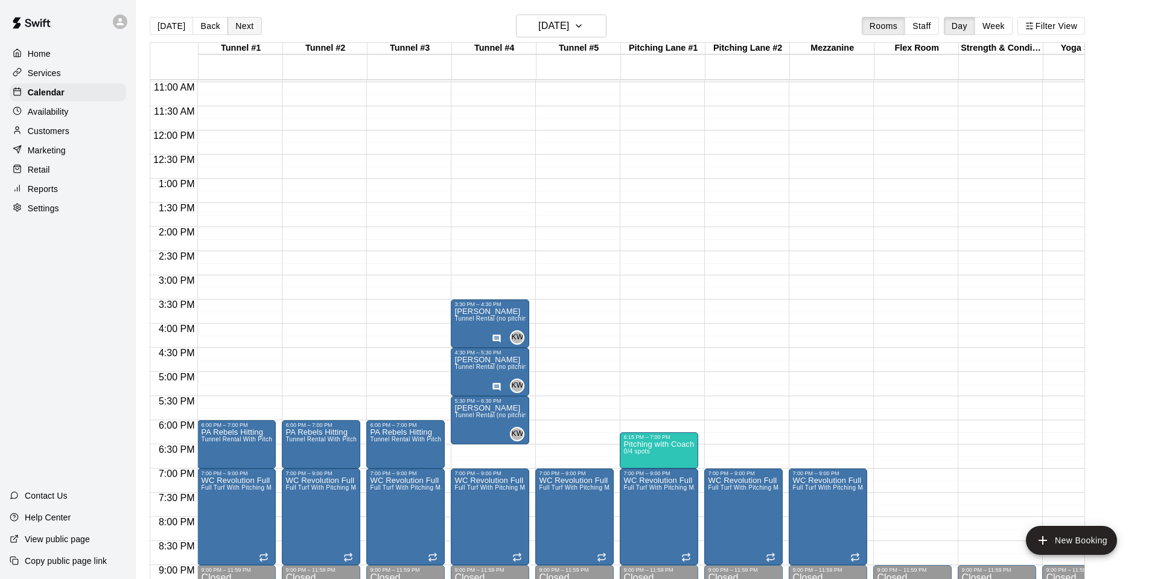 The height and width of the screenshot is (579, 1149). I want to click on div: 4:30 PM – 5:30 PM: Kevin Wood, so click(490, 372).